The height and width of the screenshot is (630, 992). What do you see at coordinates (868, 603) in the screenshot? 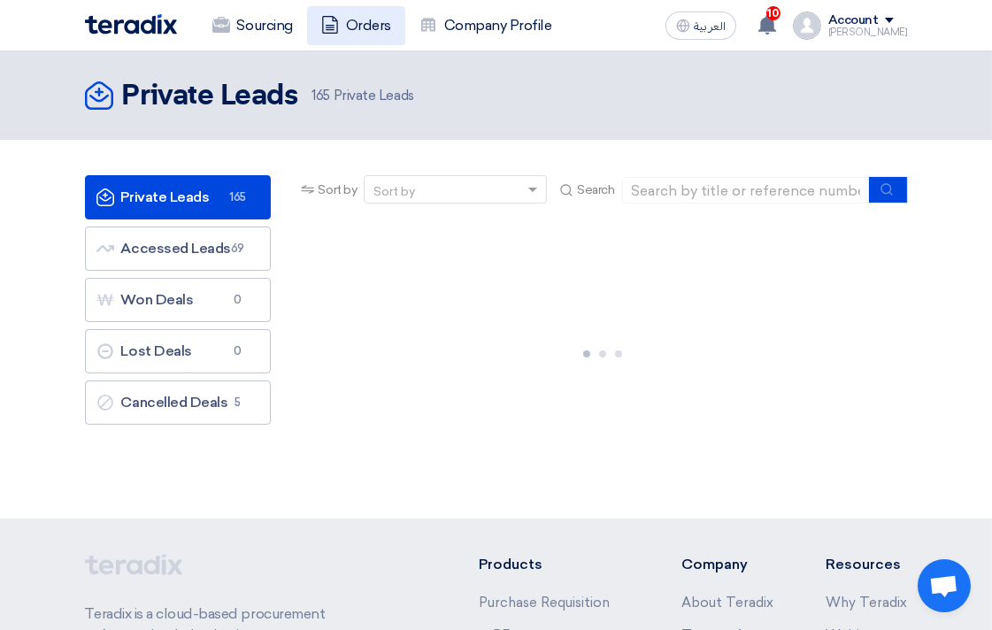
I see `a: Why Teradix` at bounding box center [868, 603].